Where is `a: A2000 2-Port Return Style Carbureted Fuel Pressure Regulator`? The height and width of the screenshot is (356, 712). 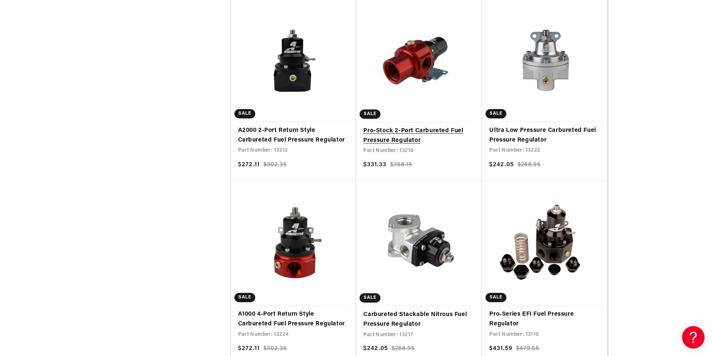 a: A2000 2-Port Return Style Carbureted Fuel Pressure Regulator is located at coordinates (293, 135).